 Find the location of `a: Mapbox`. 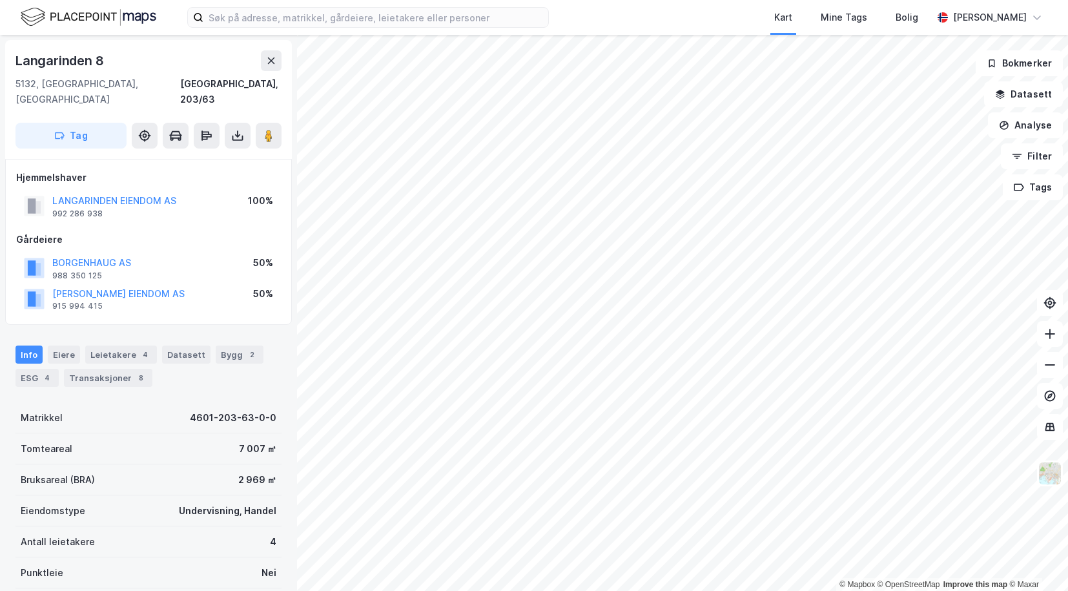

a: Mapbox is located at coordinates (857, 585).